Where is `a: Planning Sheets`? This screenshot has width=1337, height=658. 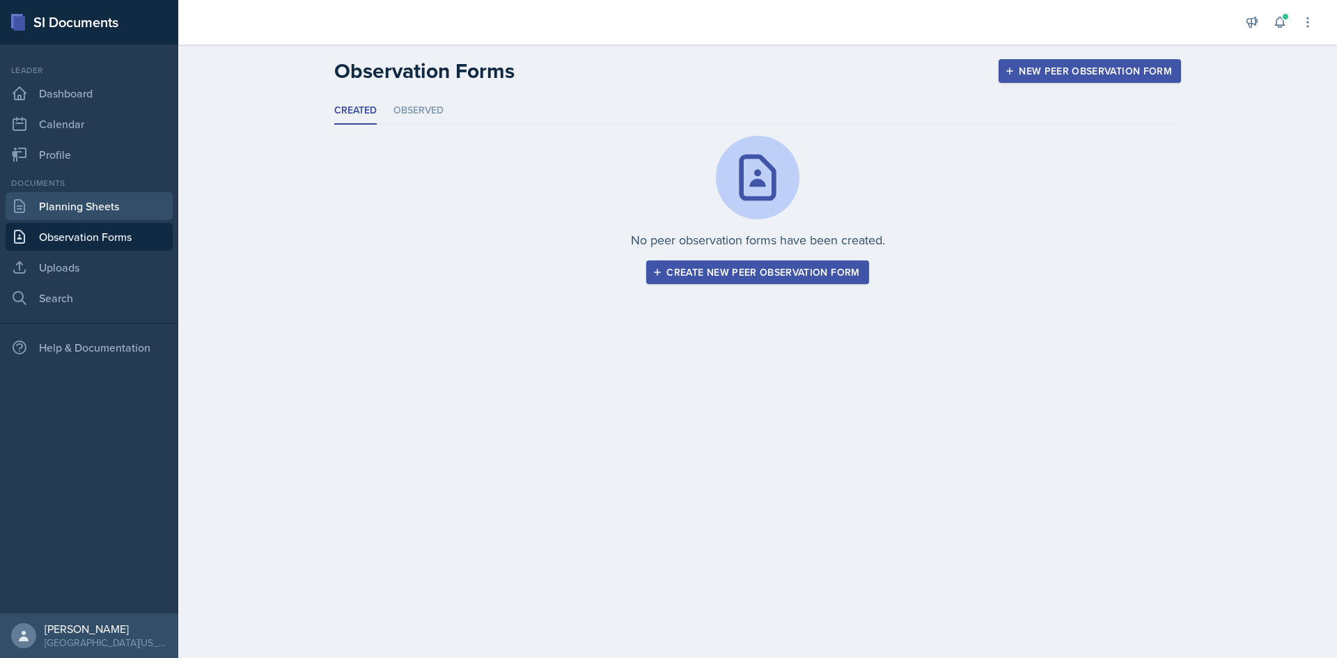 a: Planning Sheets is located at coordinates (89, 206).